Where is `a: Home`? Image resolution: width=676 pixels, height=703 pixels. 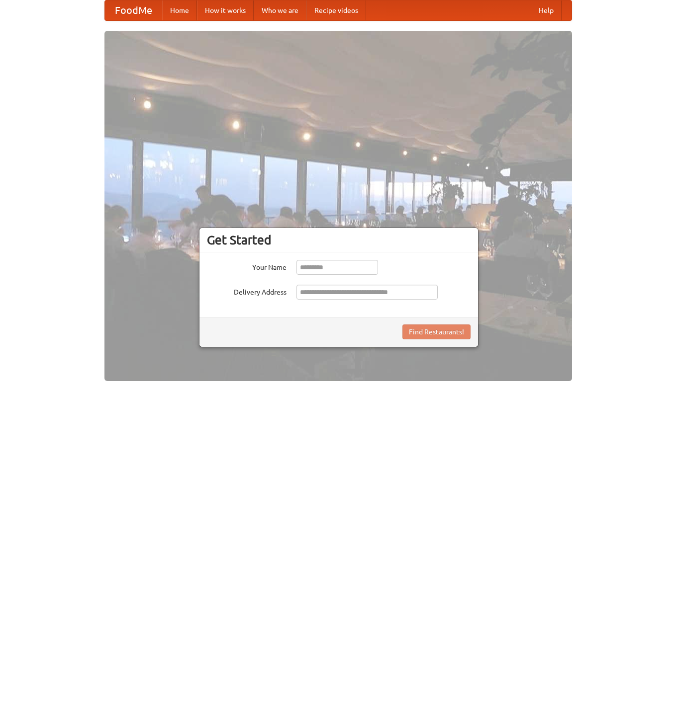 a: Home is located at coordinates (179, 10).